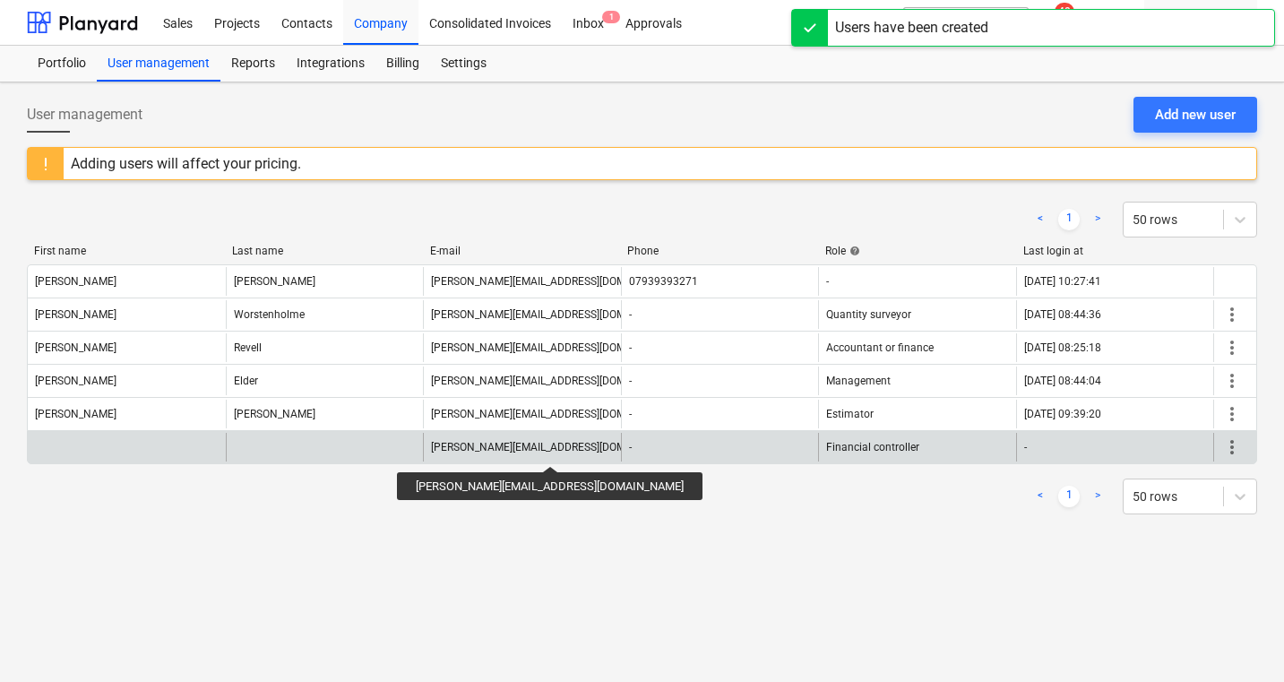 Image resolution: width=1284 pixels, height=682 pixels. Describe the element at coordinates (62, 64) in the screenshot. I see `div: Portfolio` at that location.